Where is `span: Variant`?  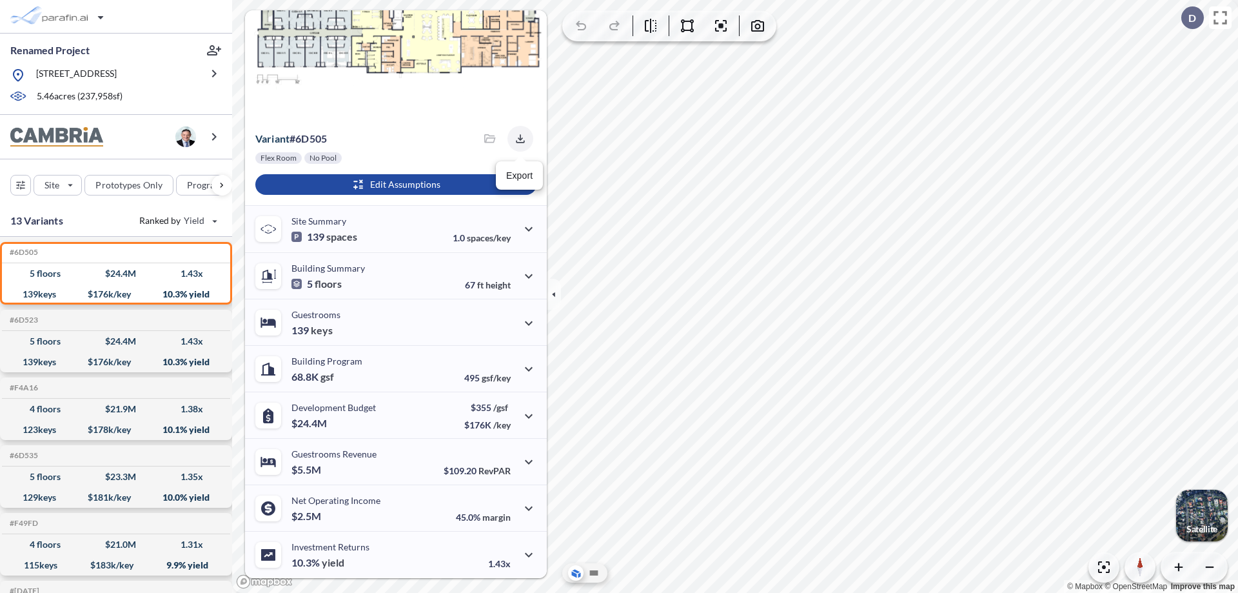
span: Variant is located at coordinates (272, 138).